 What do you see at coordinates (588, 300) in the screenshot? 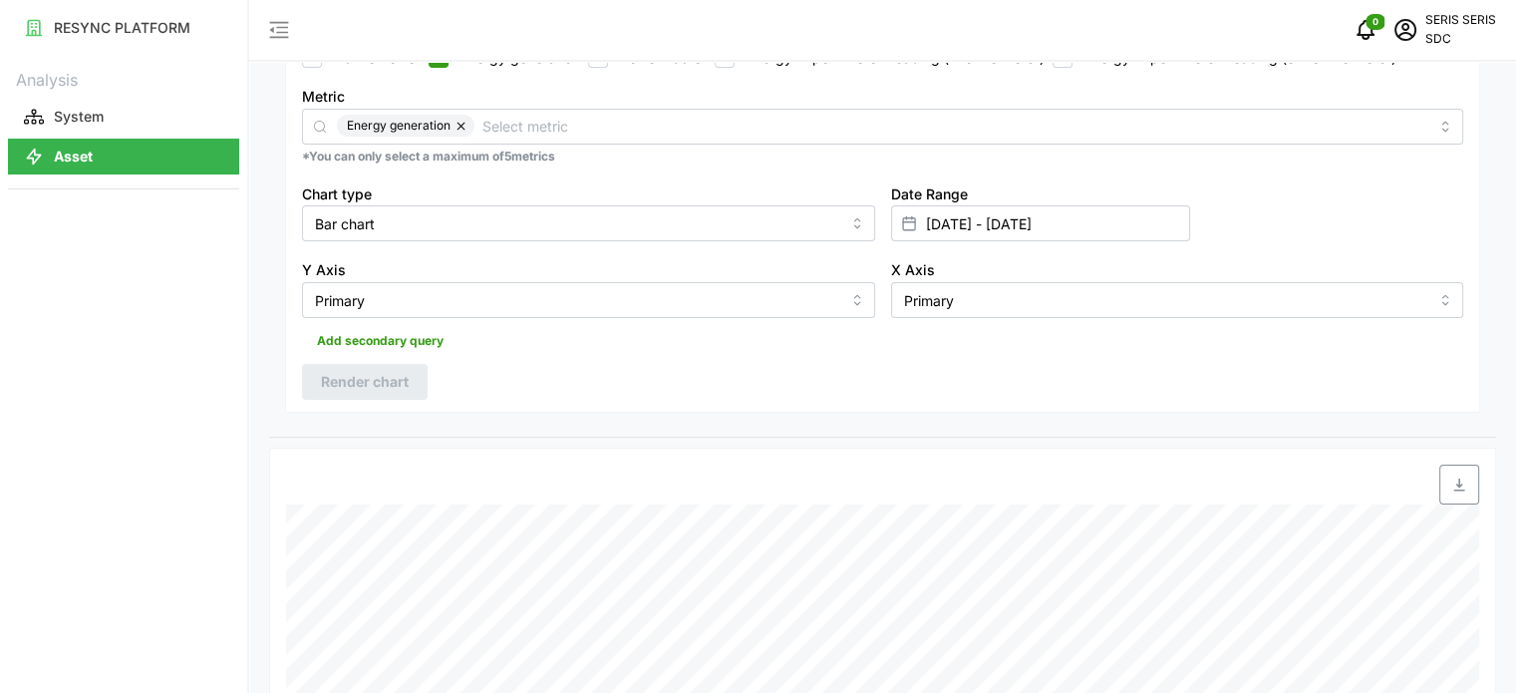
I see `input: Select Y axis` at bounding box center [588, 300].